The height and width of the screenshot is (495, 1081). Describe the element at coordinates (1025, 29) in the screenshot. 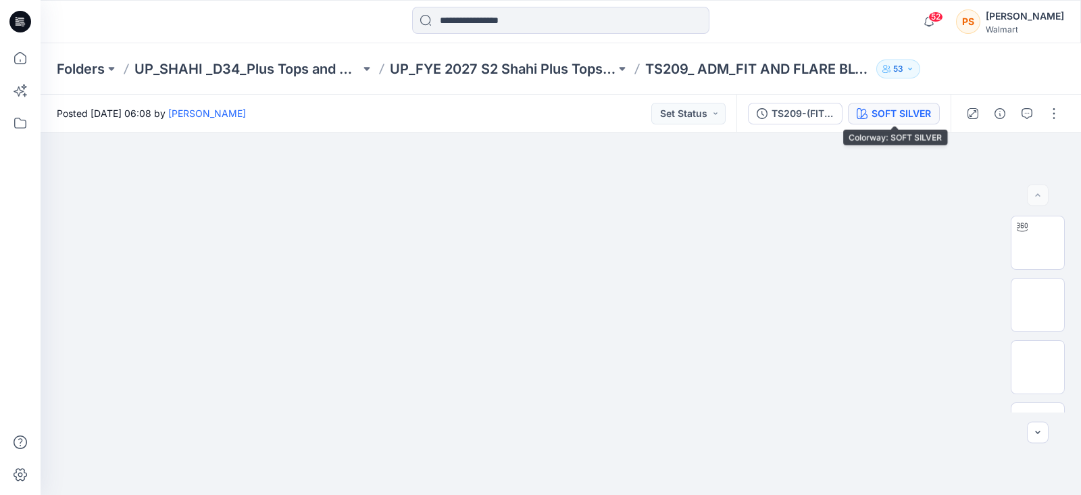

I see `div: Walmart` at that location.